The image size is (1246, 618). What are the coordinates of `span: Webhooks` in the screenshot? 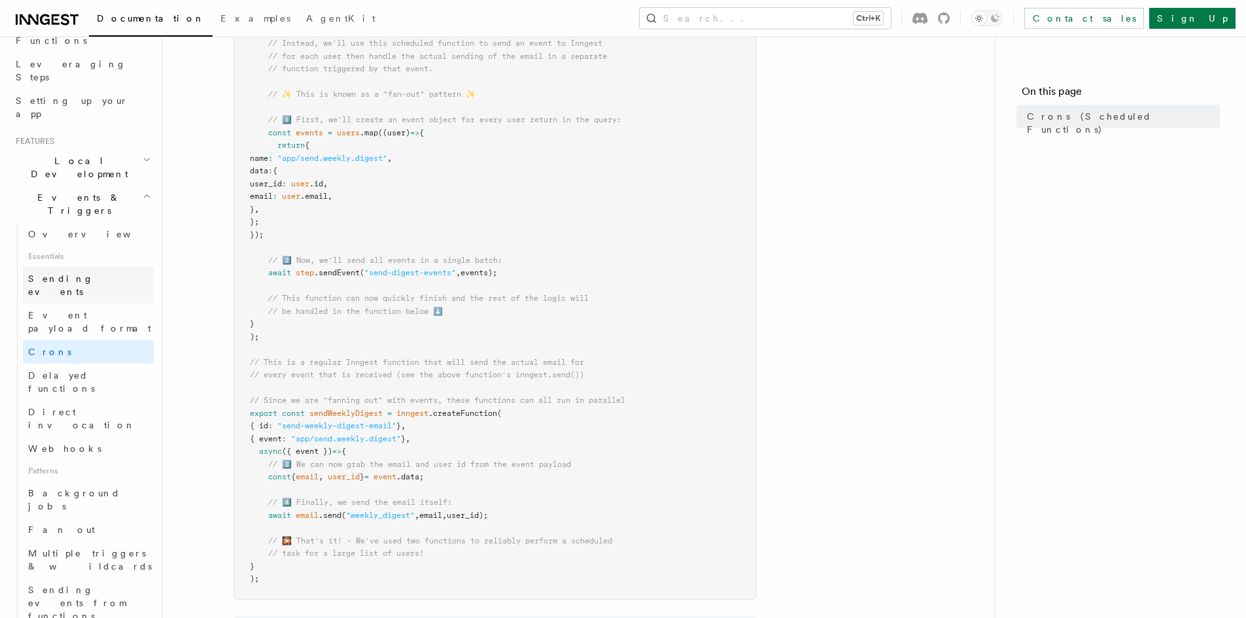 It's located at (65, 449).